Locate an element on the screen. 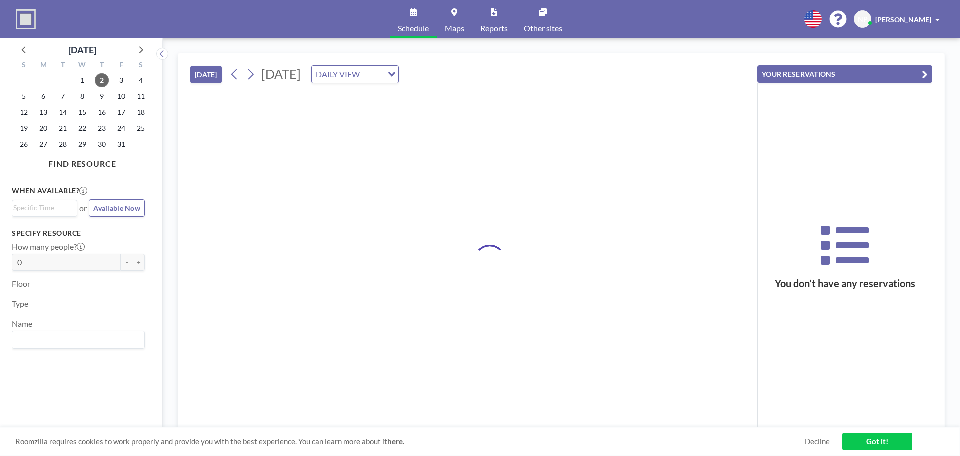  span: Roomzilla requires cookies to work properly and provide you with the best experience. You can lea... is located at coordinates (410, 441).